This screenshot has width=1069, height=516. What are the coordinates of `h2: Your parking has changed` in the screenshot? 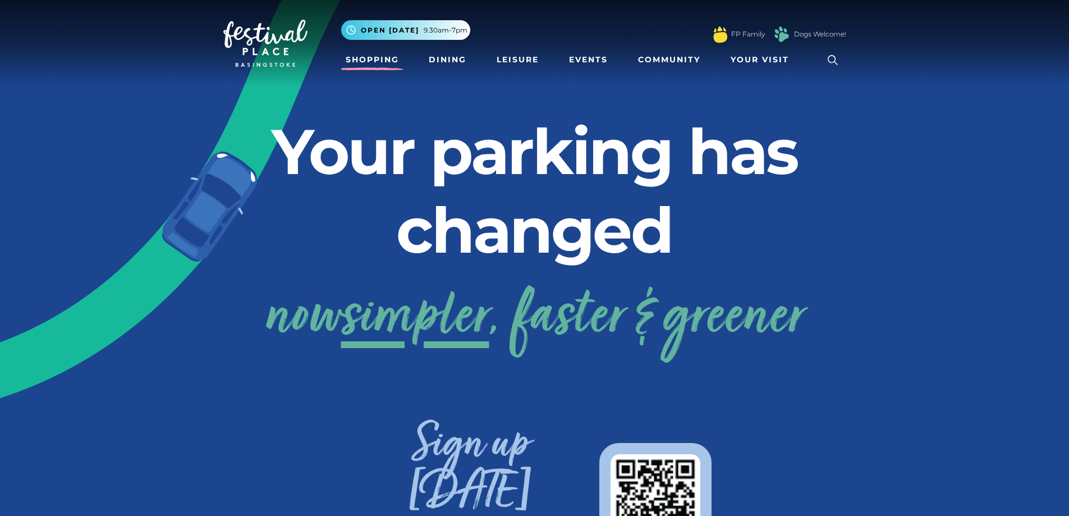 It's located at (535, 191).